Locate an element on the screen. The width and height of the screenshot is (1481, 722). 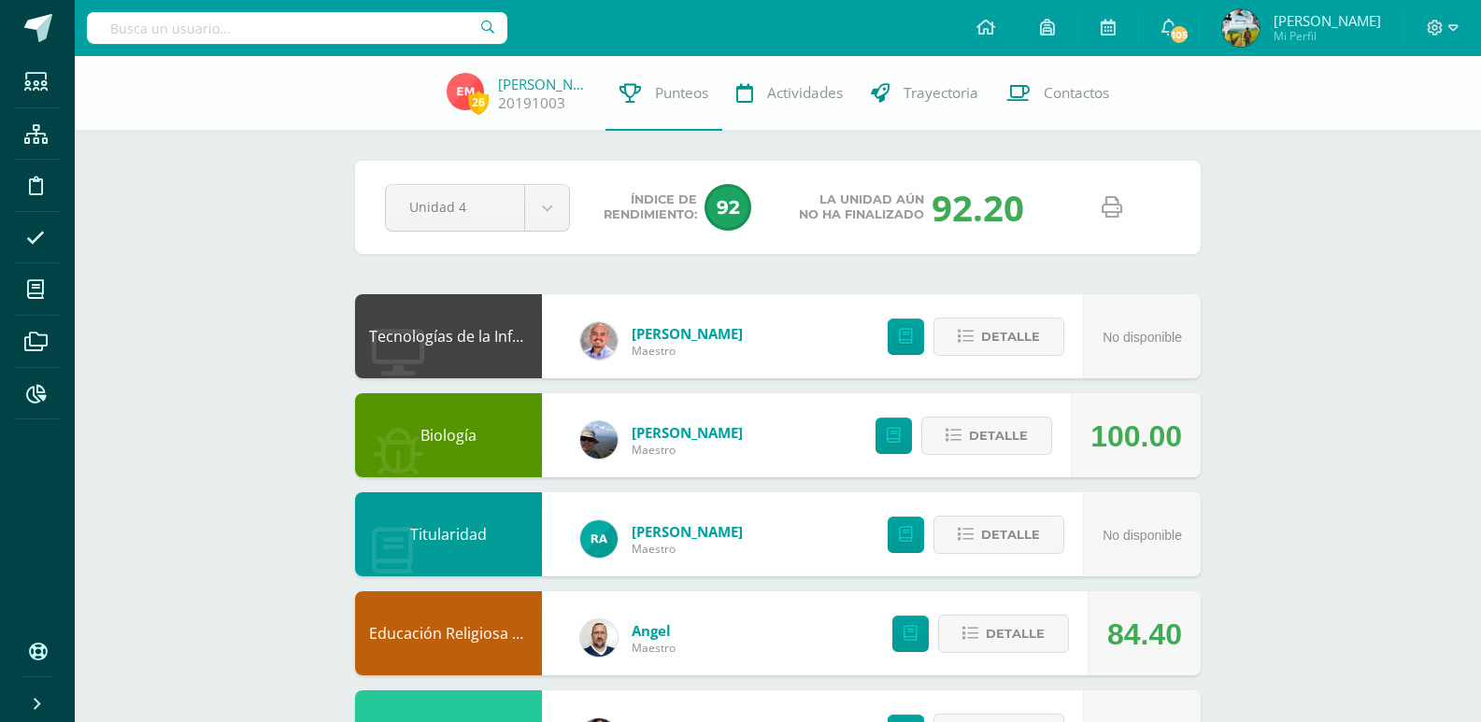
span: Mi Perfil is located at coordinates (1327, 36).